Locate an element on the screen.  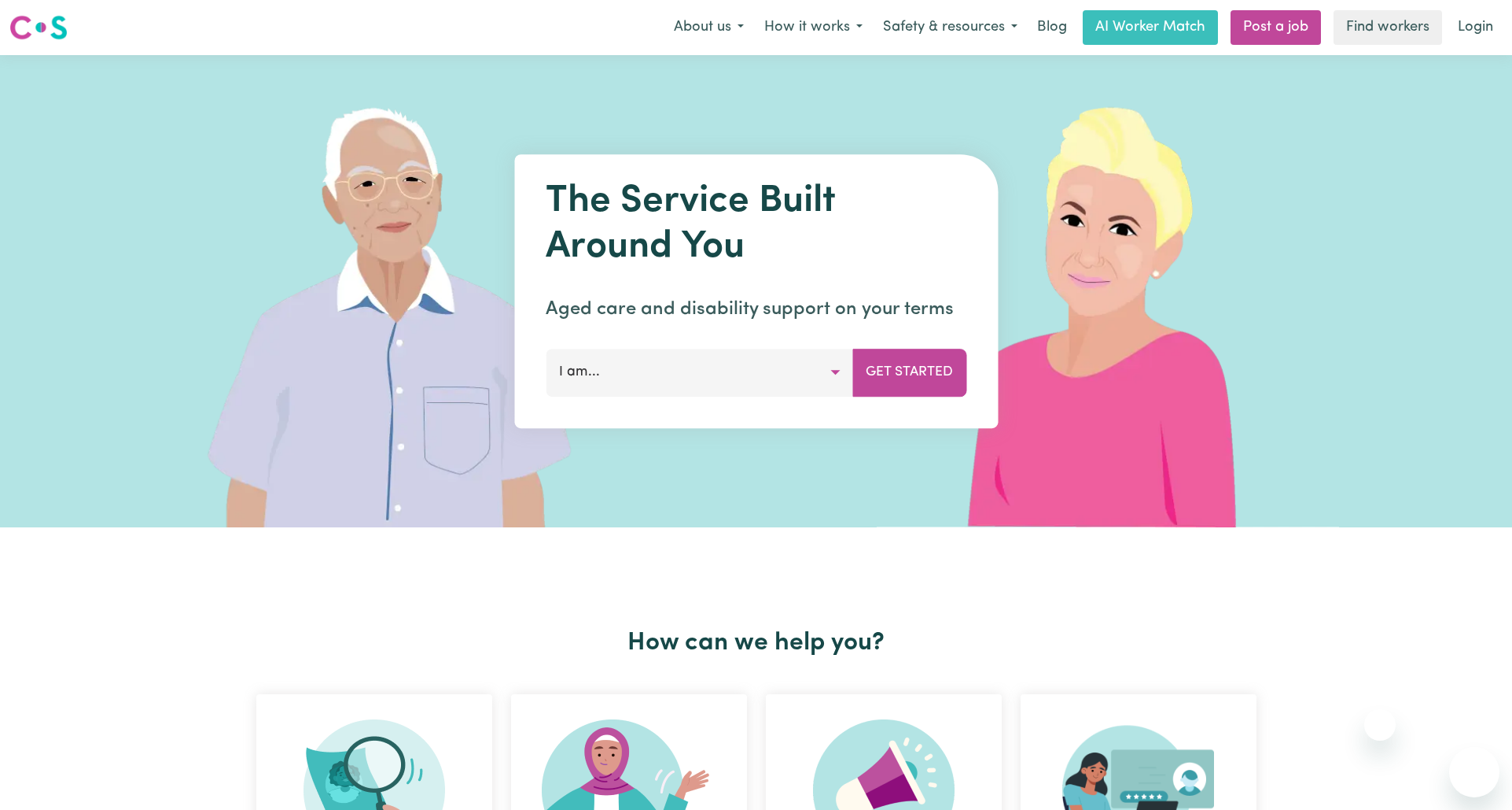
img: Careseekers logo is located at coordinates (39, 27).